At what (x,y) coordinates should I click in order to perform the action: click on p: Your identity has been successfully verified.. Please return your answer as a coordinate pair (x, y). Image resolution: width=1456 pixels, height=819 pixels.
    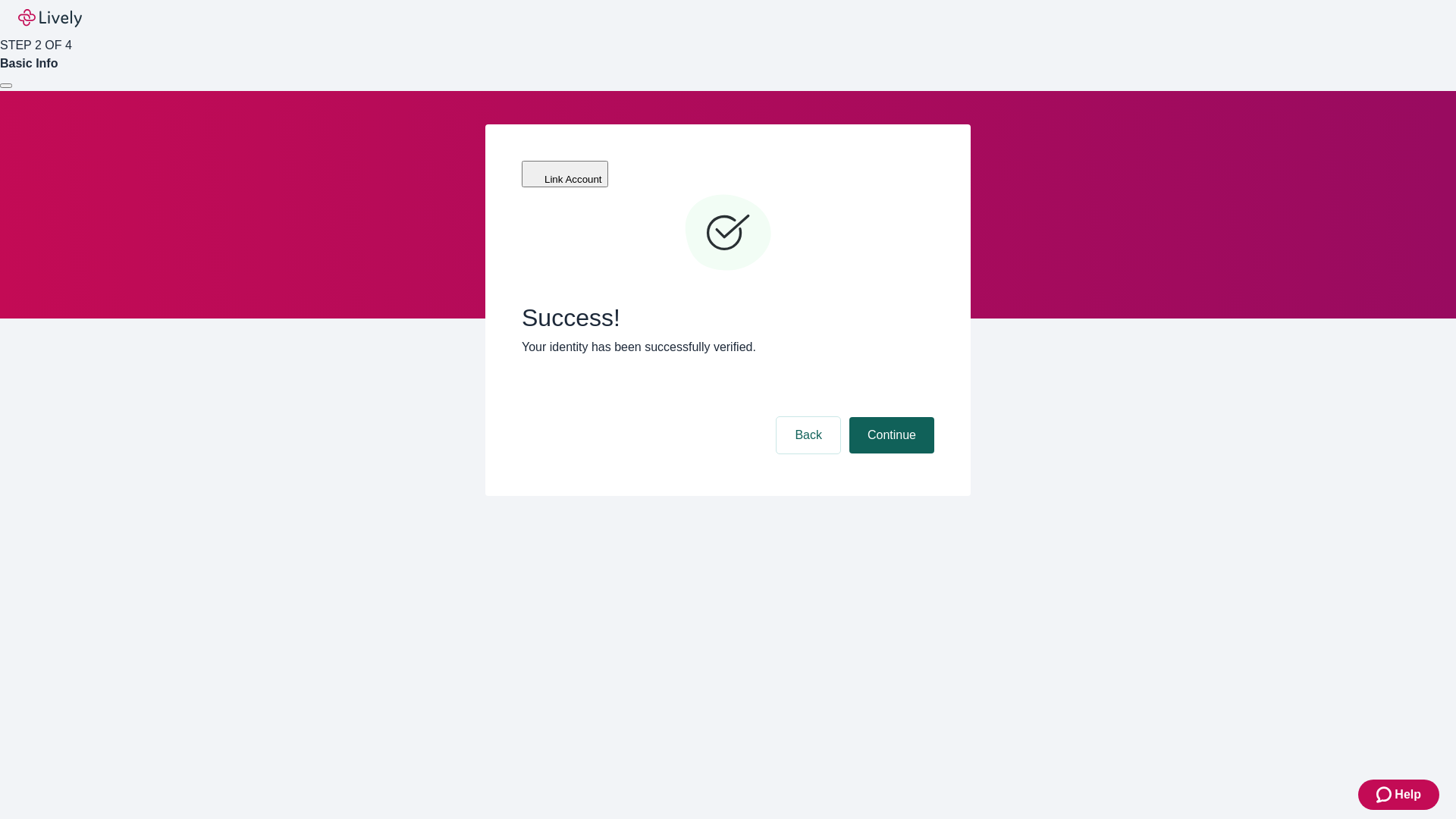
    Looking at the image, I should click on (728, 348).